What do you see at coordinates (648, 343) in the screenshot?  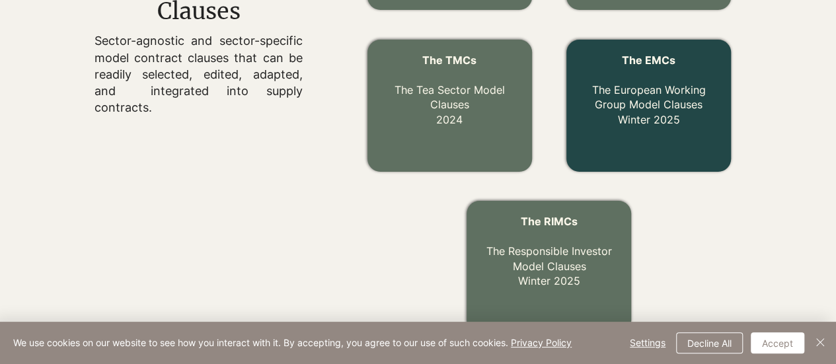 I see `span: Settings` at bounding box center [648, 343].